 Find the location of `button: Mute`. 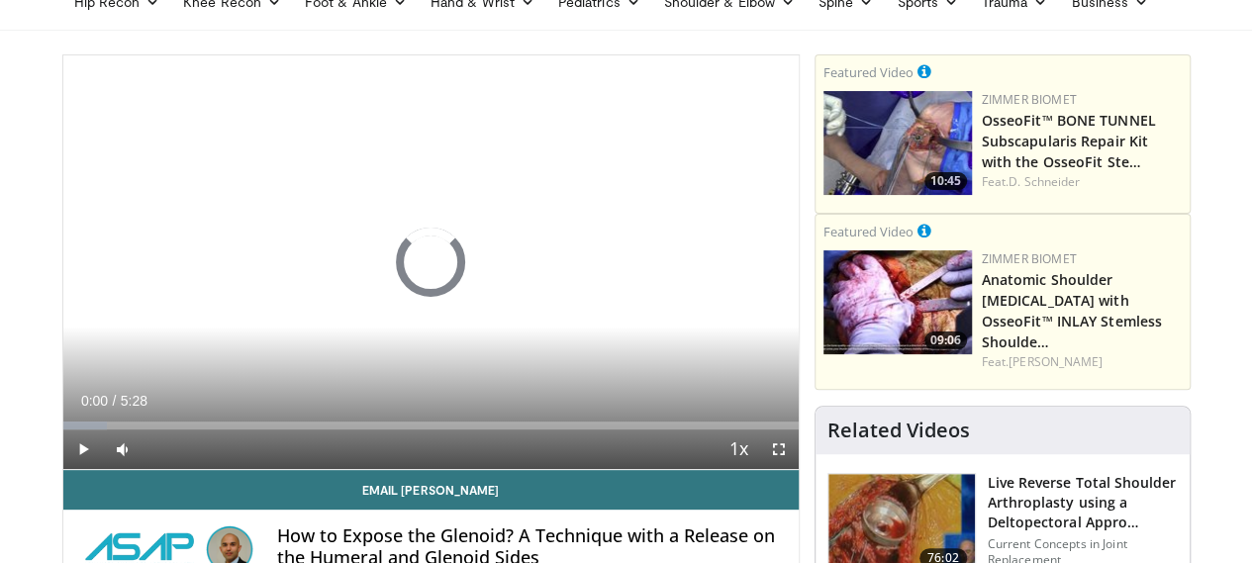

button: Mute is located at coordinates (123, 450).